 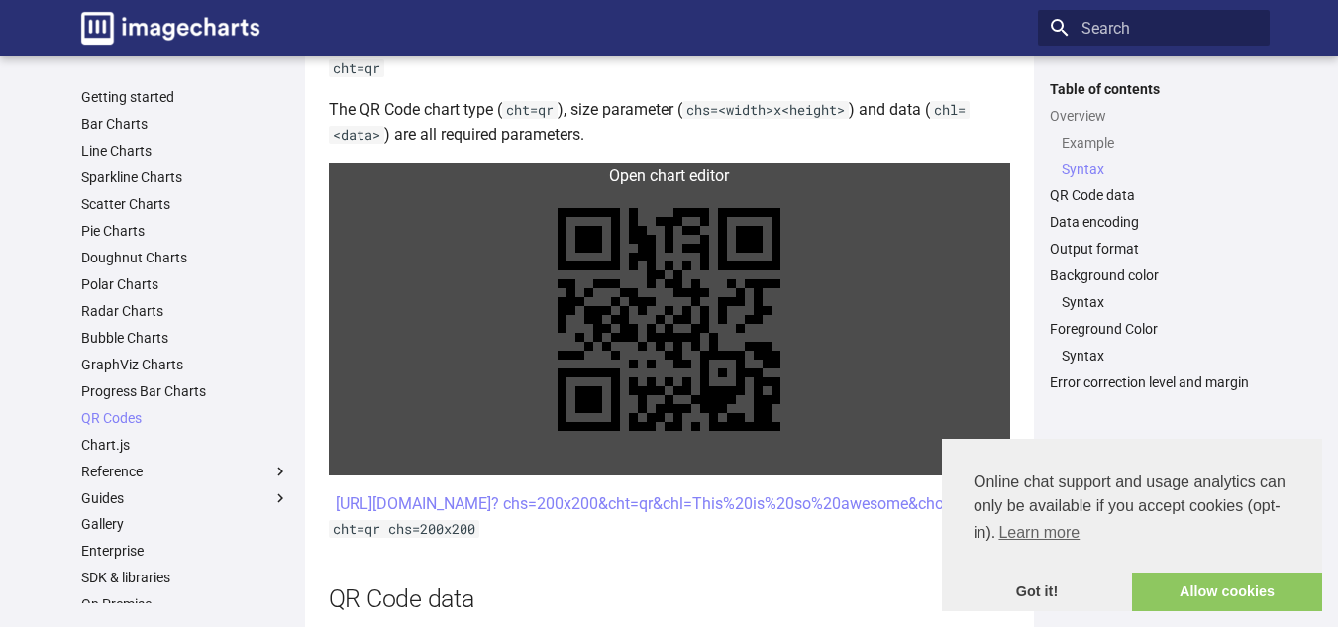 I want to click on a: allow cookies, so click(x=1227, y=592).